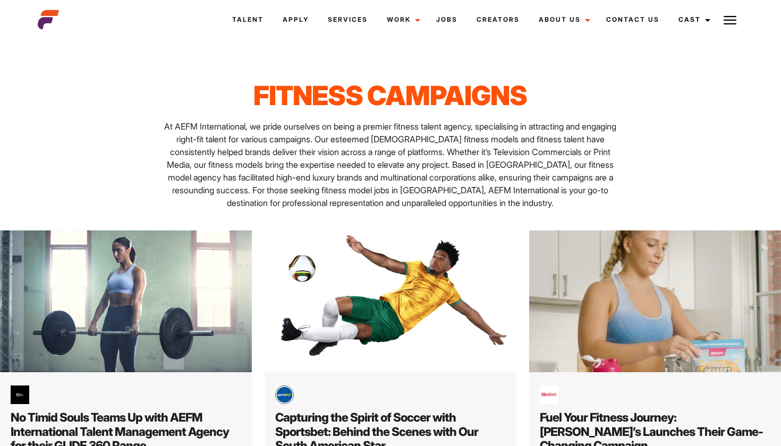 The width and height of the screenshot is (781, 446). What do you see at coordinates (390, 96) in the screenshot?
I see `h1: Fitness Campaigns` at bounding box center [390, 96].